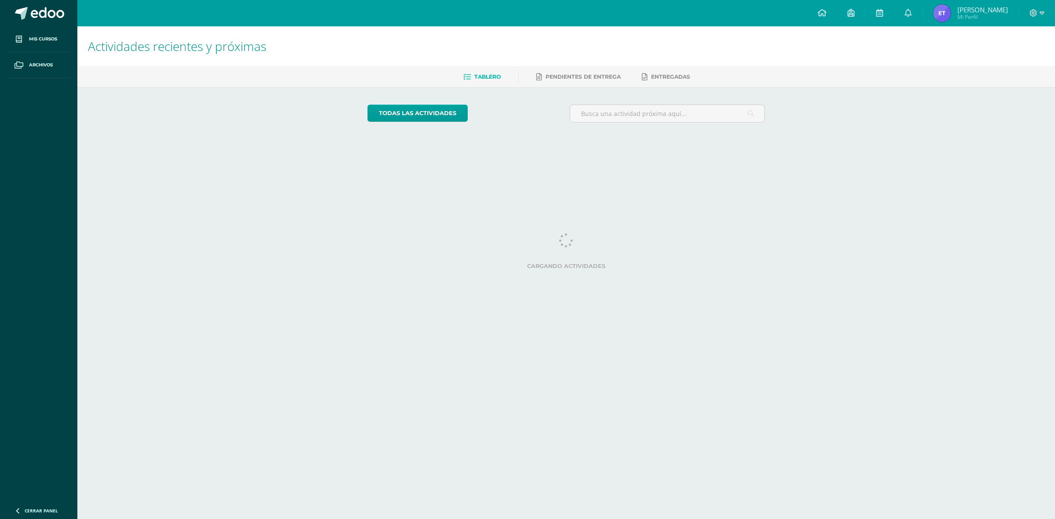  What do you see at coordinates (39, 65) in the screenshot?
I see `a: Archivos` at bounding box center [39, 65].